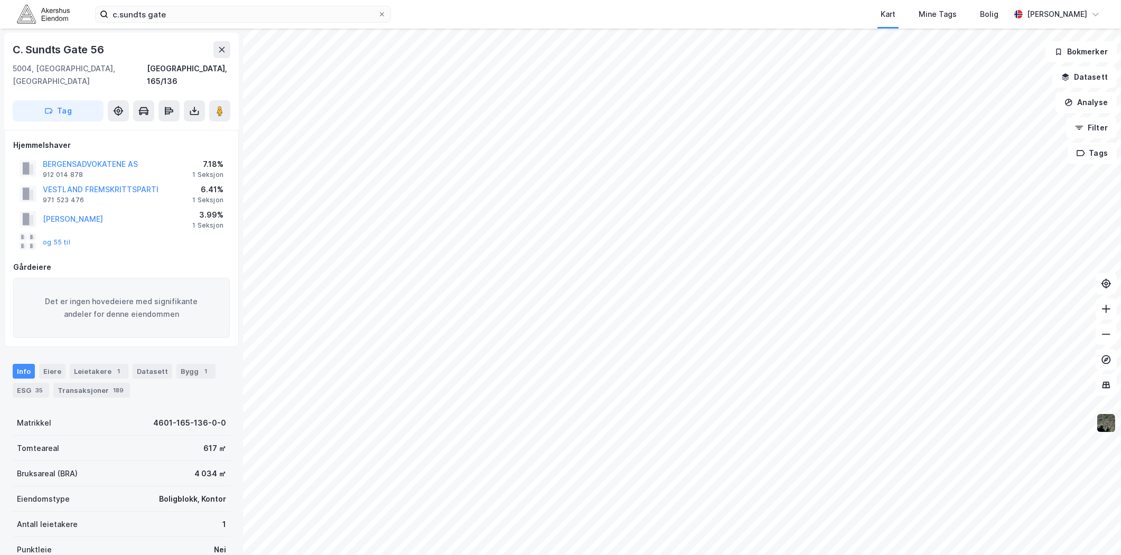 The width and height of the screenshot is (1121, 555). I want to click on div: Datasett, so click(152, 371).